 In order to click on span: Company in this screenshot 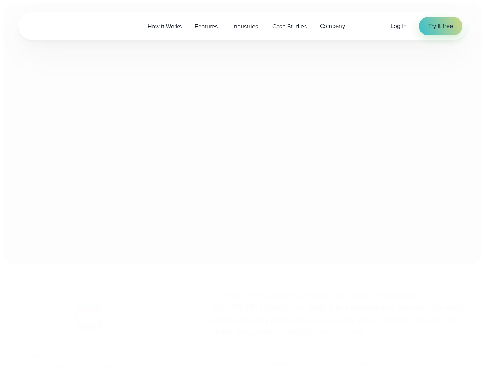, I will do `click(333, 26)`.